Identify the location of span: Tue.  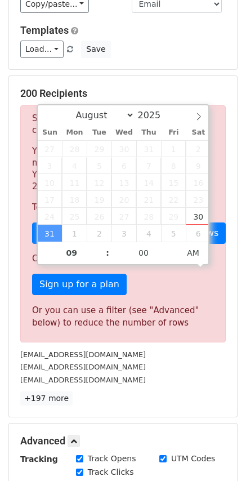
(99, 132).